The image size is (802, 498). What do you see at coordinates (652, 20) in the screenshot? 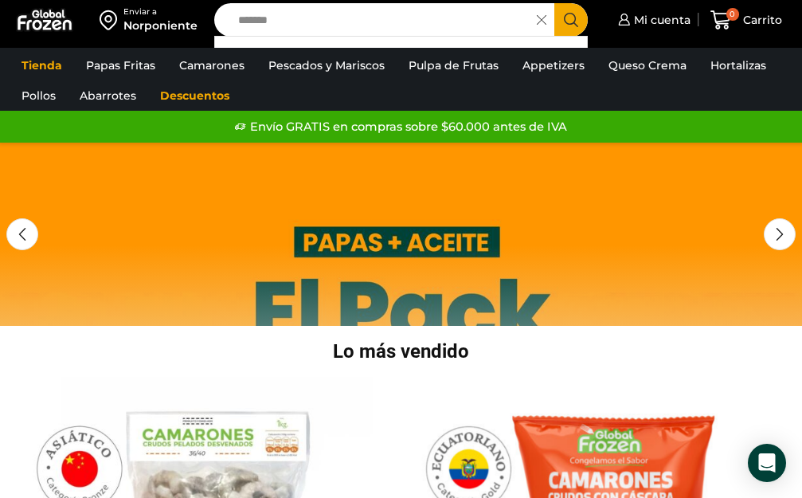
I see `a: Mi cuenta` at bounding box center [652, 20].